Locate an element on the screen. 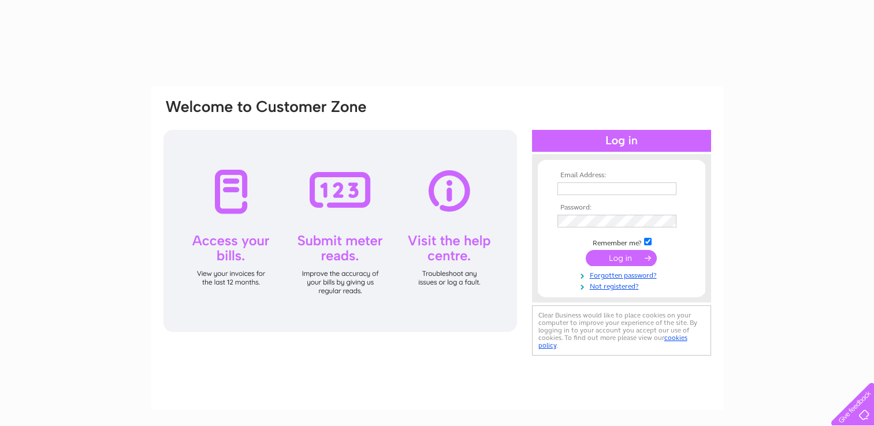  input: Submit is located at coordinates (621, 258).